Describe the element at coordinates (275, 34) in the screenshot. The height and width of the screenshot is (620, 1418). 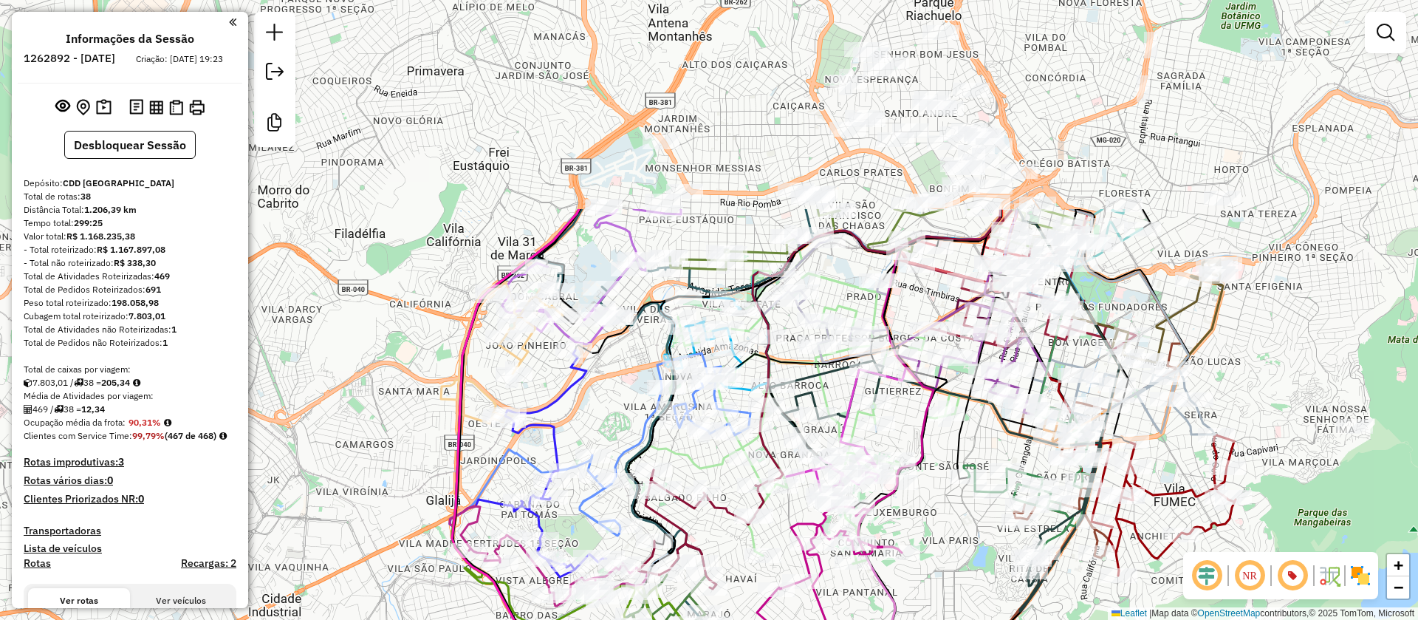
I see `a: Nova sessão e pesquisa` at that location.